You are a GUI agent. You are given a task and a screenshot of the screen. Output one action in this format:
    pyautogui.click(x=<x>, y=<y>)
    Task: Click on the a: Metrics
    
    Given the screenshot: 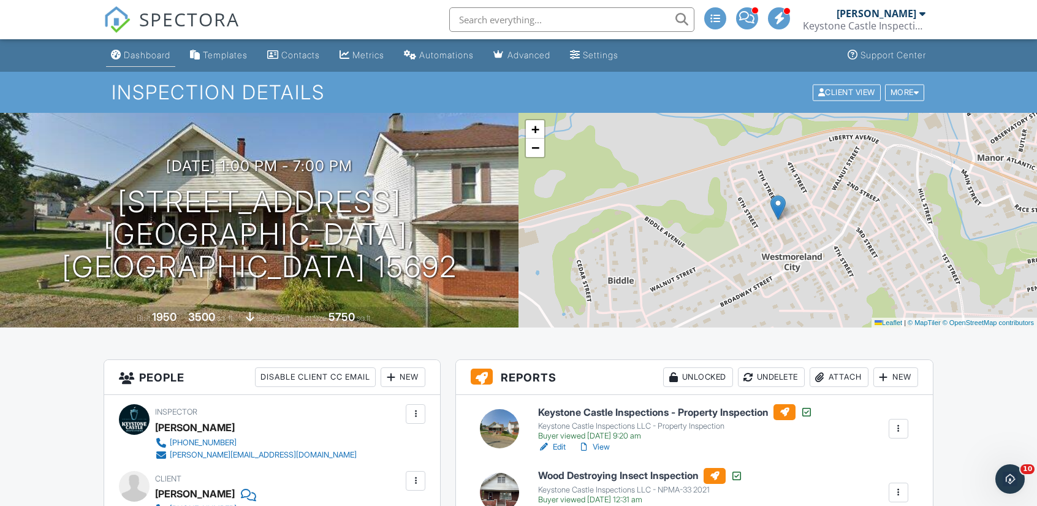 What is the action you would take?
    pyautogui.click(x=362, y=55)
    